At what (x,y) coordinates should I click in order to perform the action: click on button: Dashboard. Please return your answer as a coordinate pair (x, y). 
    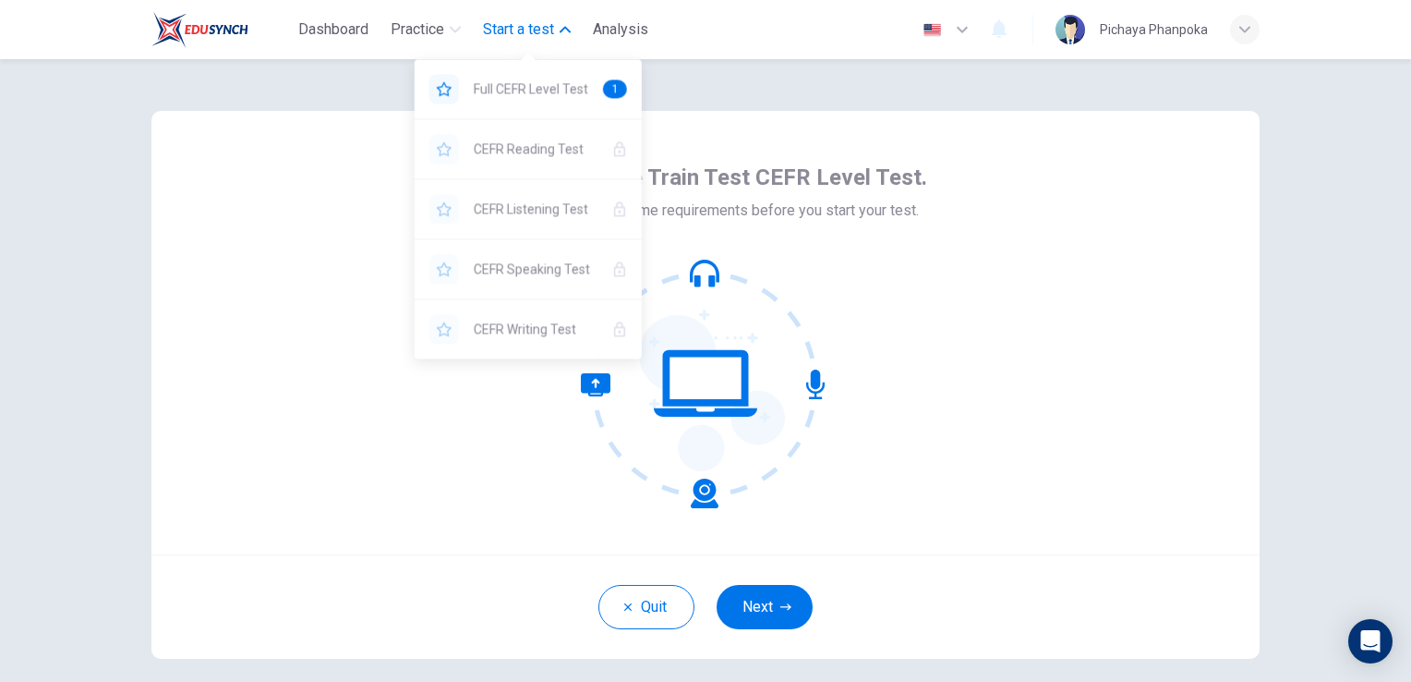
    Looking at the image, I should click on (333, 30).